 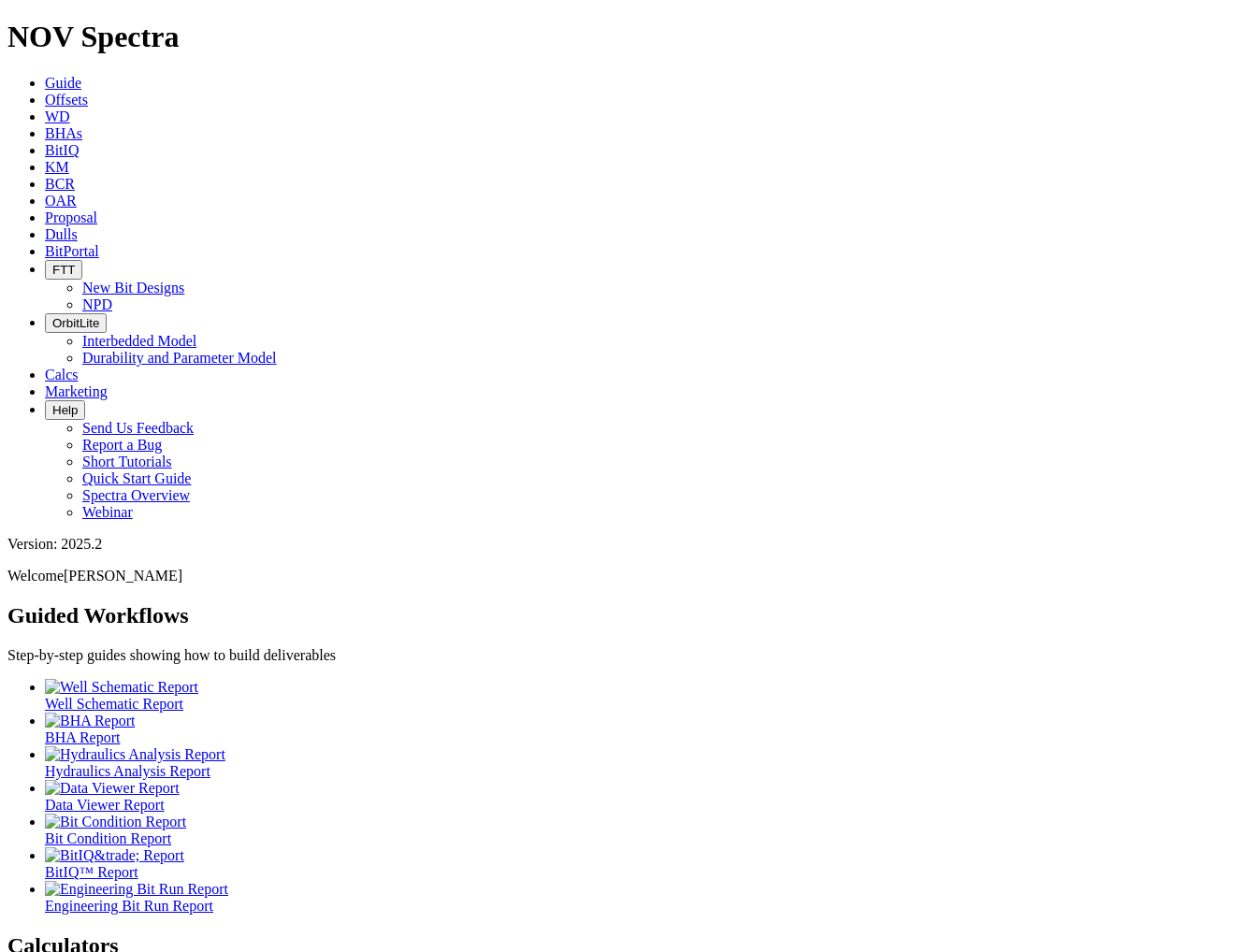 What do you see at coordinates (128, 461) in the screenshot?
I see `a: Short Tutorials` at bounding box center [128, 461].